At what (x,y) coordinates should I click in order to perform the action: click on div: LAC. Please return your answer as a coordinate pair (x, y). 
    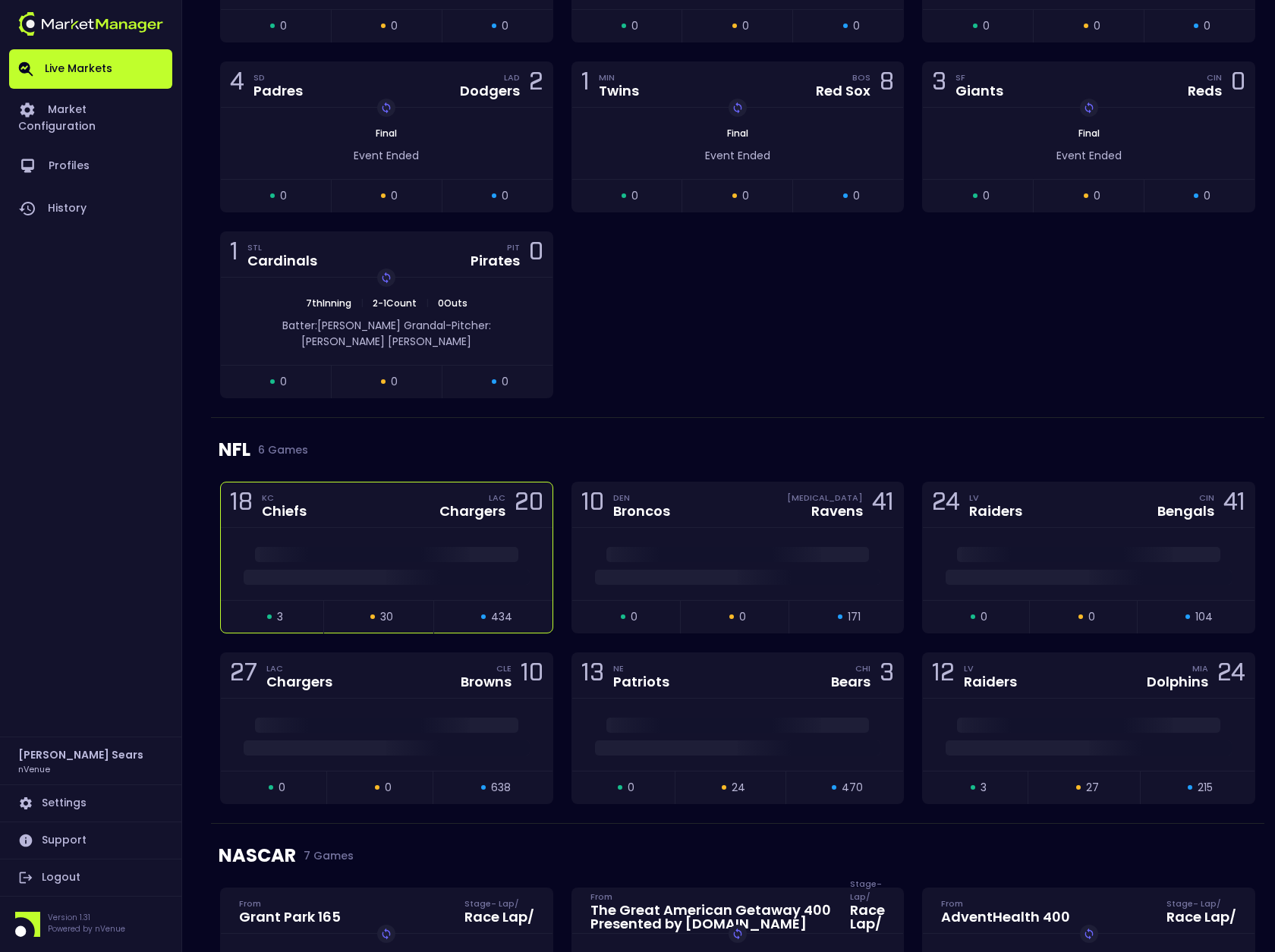
    Looking at the image, I should click on (497, 497).